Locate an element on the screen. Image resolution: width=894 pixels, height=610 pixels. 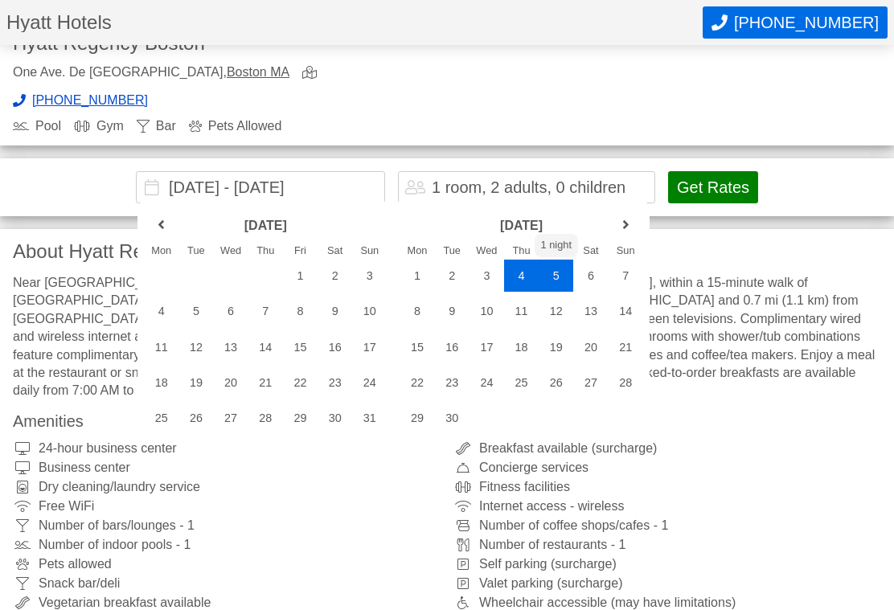
div: Snack bar/deli is located at coordinates (227, 584).